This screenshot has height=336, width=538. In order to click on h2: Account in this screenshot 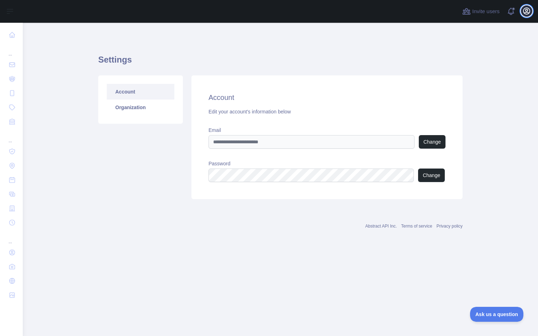, I will do `click(327, 97)`.